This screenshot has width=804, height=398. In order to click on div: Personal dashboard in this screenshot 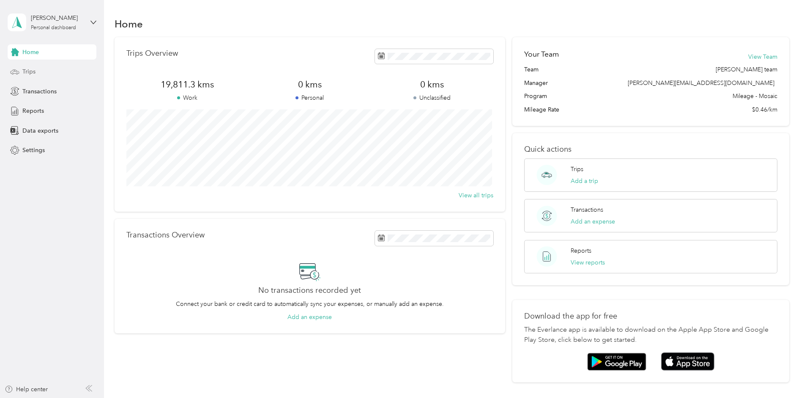, I will do `click(53, 28)`.